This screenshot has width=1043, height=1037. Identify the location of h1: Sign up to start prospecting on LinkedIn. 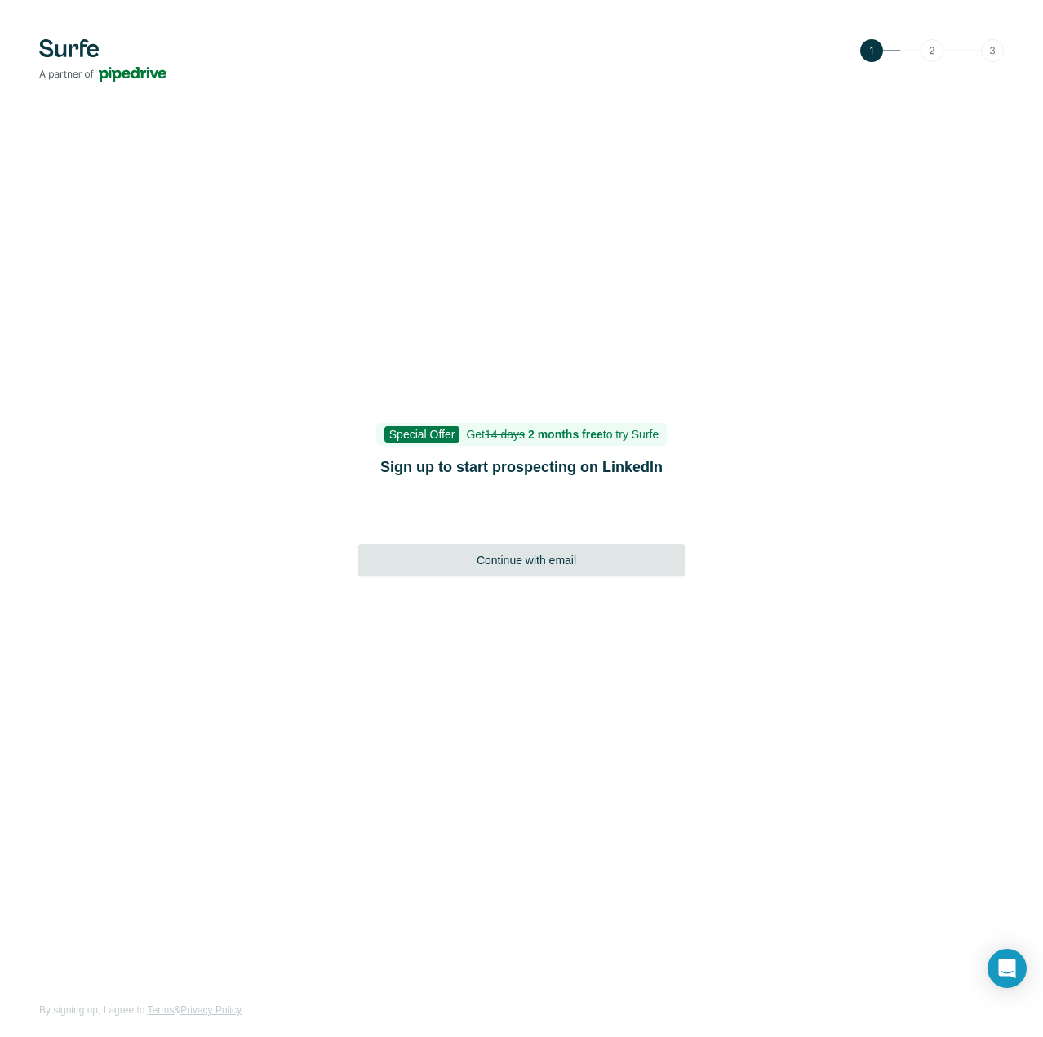
(522, 467).